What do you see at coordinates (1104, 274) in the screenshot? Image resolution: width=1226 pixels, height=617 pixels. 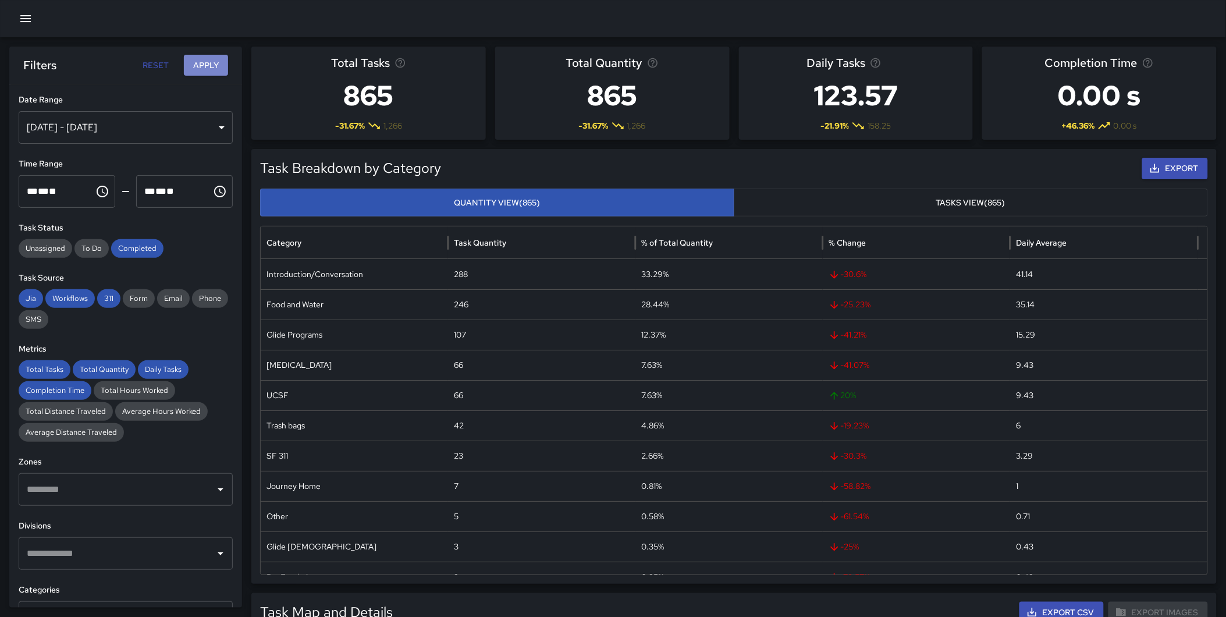 I see `div: 41.14` at bounding box center [1104, 274].